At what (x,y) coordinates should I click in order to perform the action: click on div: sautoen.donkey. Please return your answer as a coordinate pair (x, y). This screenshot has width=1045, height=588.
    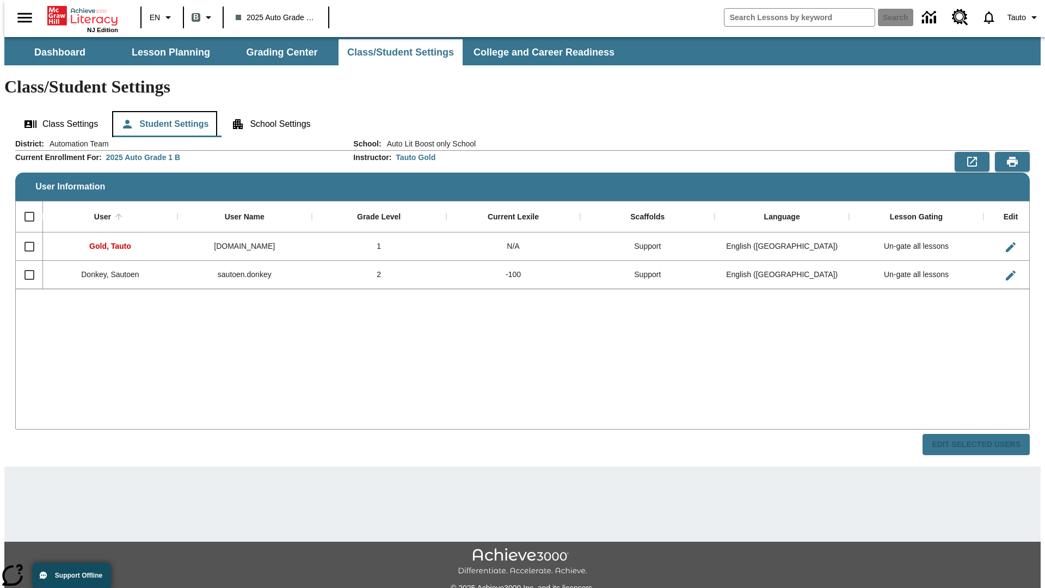
    Looking at the image, I should click on (244, 275).